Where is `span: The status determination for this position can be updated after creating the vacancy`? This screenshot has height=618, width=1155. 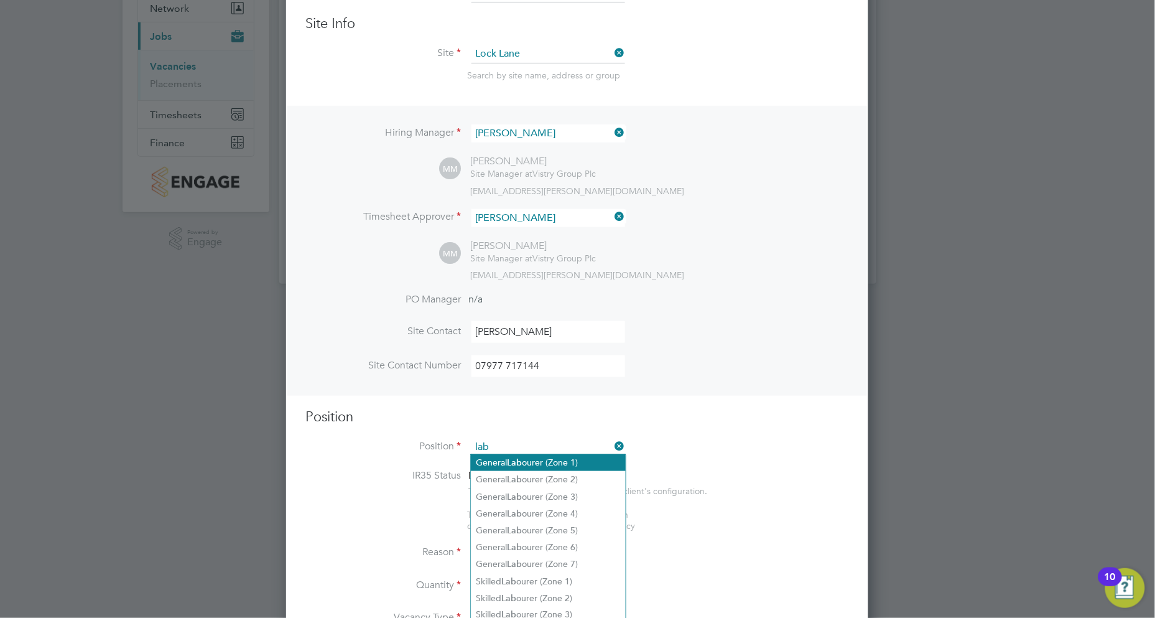
span: The status determination for this position can be updated after creating the vacancy is located at coordinates (552, 520).